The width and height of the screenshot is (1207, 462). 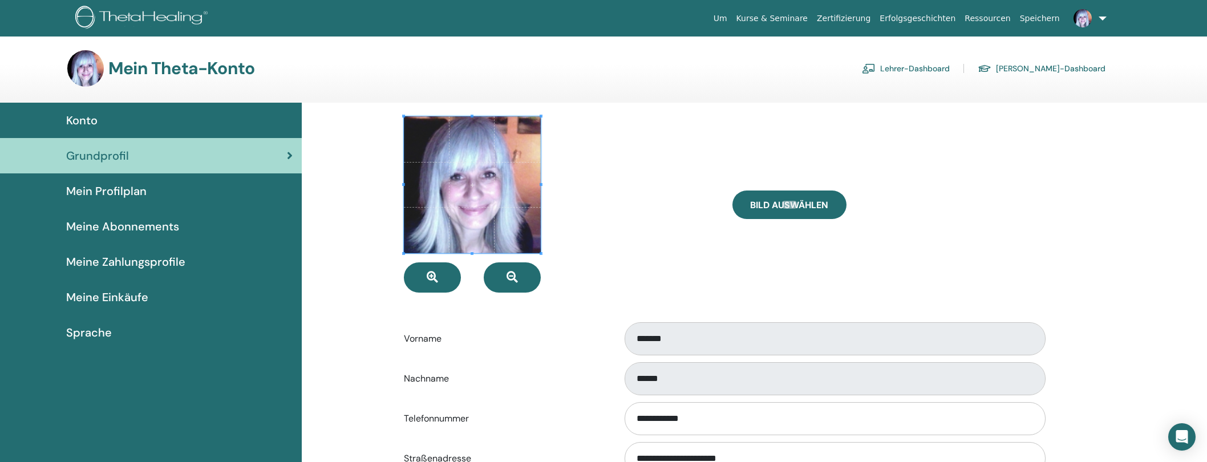 I want to click on span: Meine Zahlungsprofile, so click(x=126, y=262).